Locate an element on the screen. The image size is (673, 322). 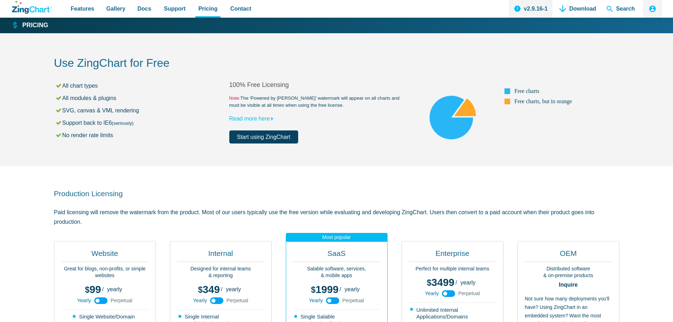
span: 3499 is located at coordinates (441, 282).